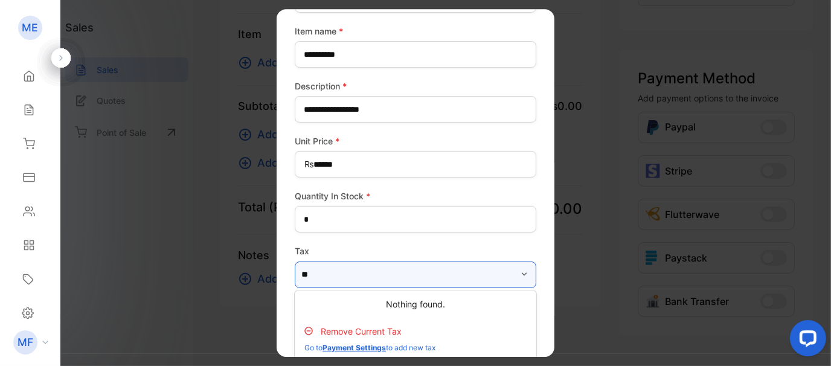  What do you see at coordinates (30, 28) in the screenshot?
I see `p: ME` at bounding box center [30, 28].